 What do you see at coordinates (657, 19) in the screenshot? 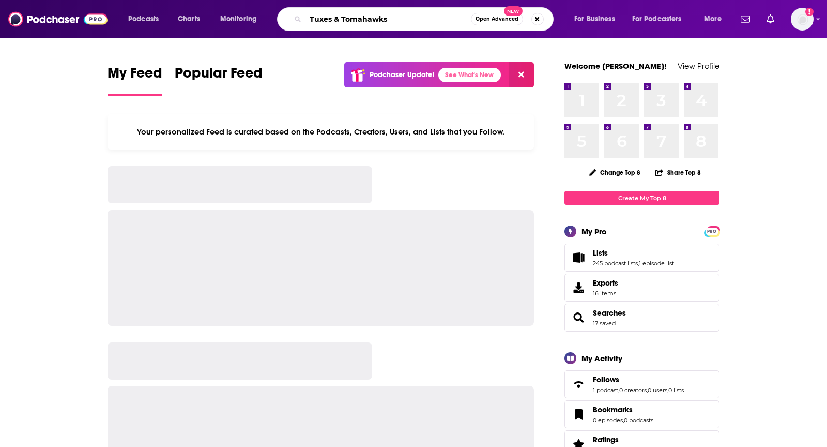
I see `span: For Podcasters` at bounding box center [657, 19].